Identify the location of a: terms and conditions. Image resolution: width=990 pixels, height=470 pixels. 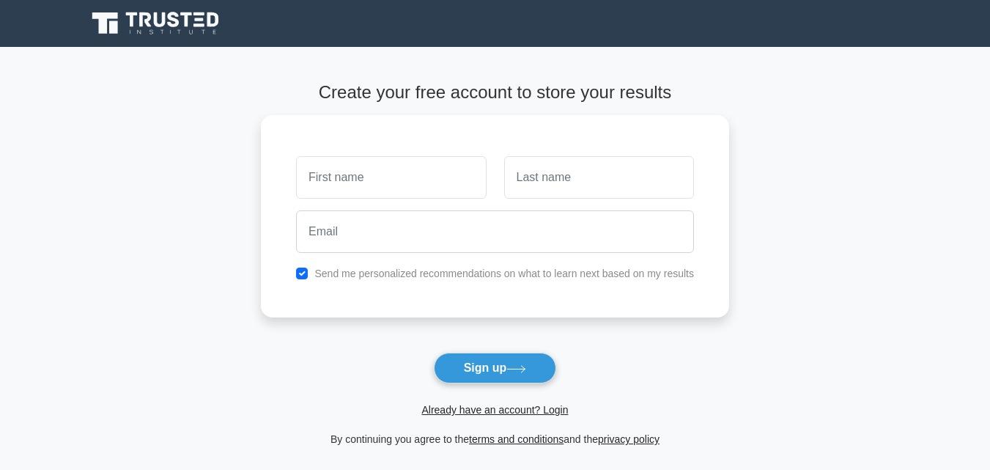
(516, 439).